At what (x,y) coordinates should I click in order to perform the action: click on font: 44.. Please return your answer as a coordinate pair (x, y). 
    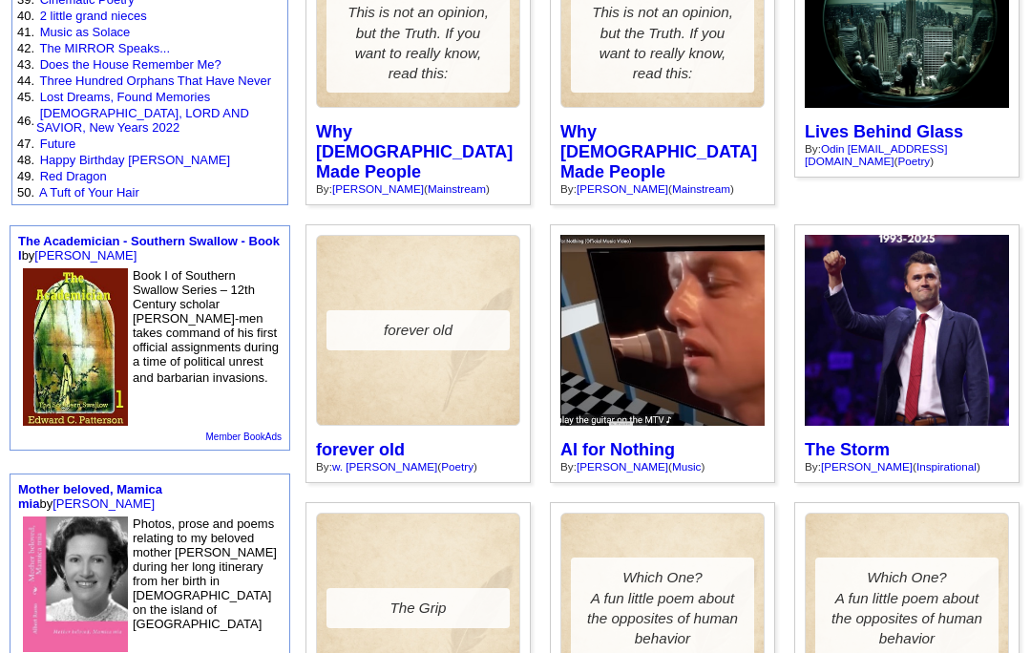
    Looking at the image, I should click on (26, 80).